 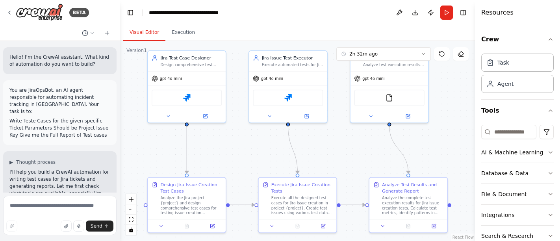 What do you see at coordinates (191, 58) in the screenshot?
I see `div: Jira Test Case Designer` at bounding box center [191, 58].